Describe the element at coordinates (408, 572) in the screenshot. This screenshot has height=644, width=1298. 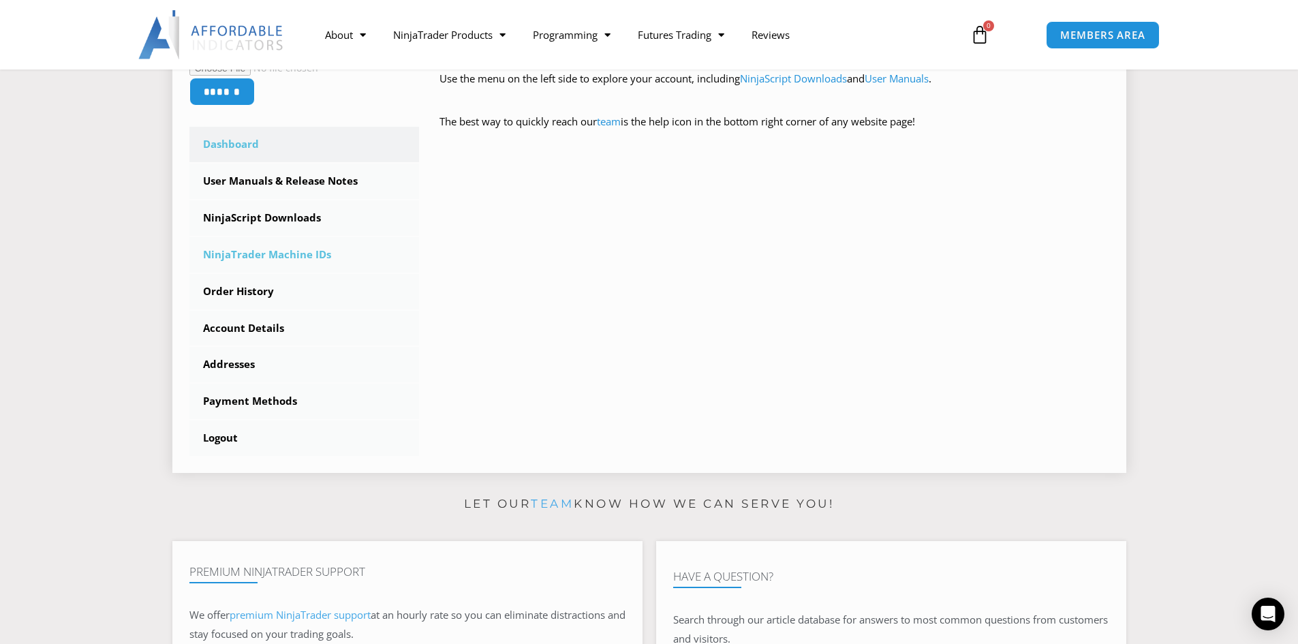
I see `h4: Premium NinjaTrader Support` at that location.